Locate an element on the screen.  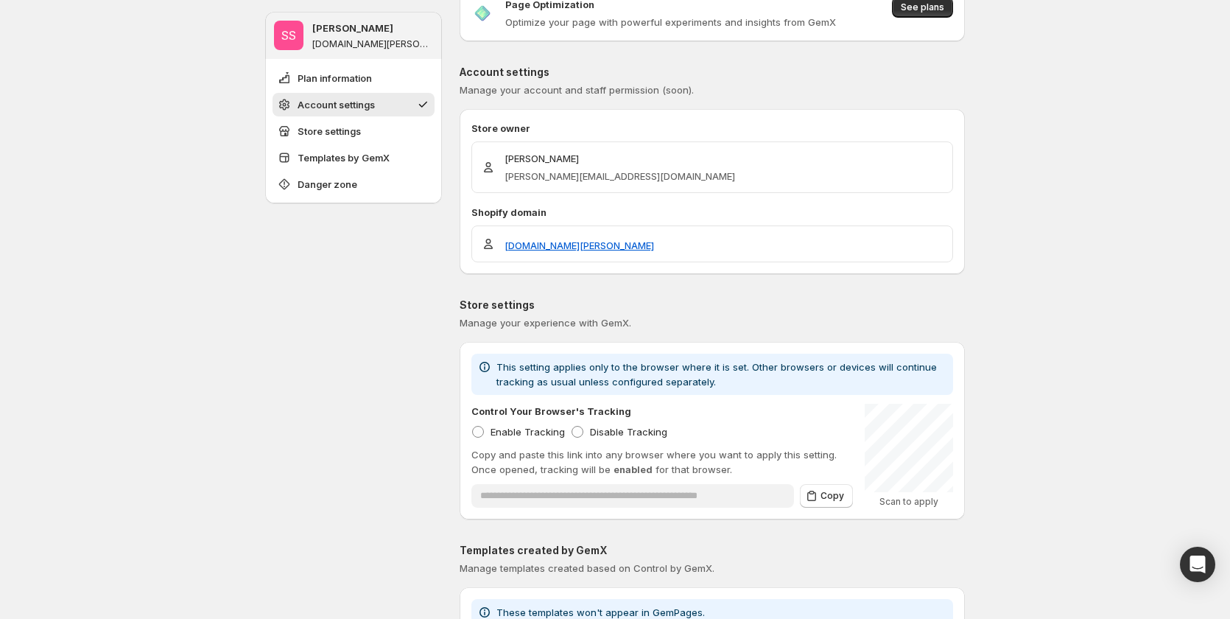
button: Templates by GemX is located at coordinates (354, 158).